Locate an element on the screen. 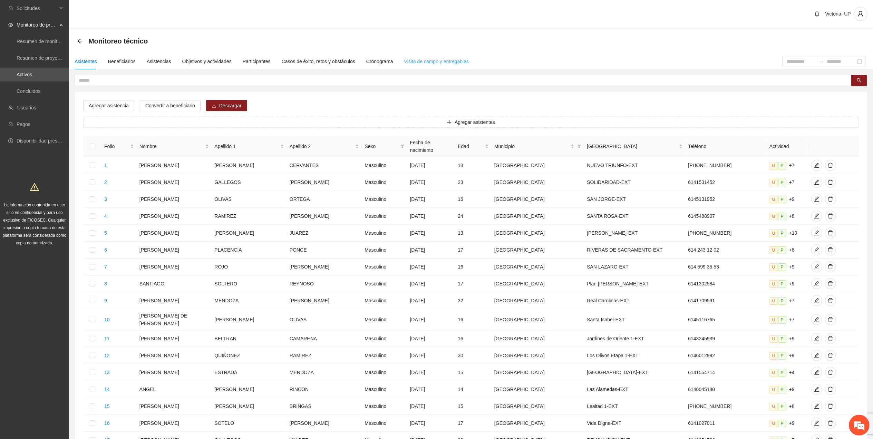 This screenshot has height=439, width=873. div: Back is located at coordinates (80, 41).